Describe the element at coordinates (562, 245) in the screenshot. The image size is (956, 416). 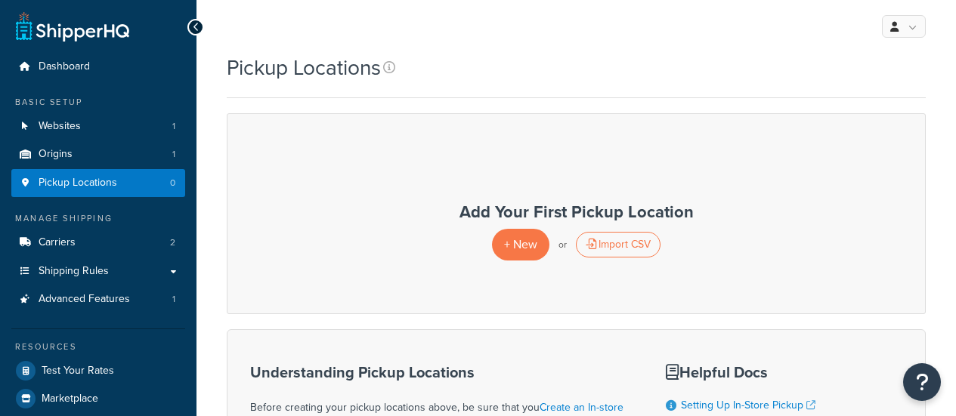
I see `p: or` at that location.